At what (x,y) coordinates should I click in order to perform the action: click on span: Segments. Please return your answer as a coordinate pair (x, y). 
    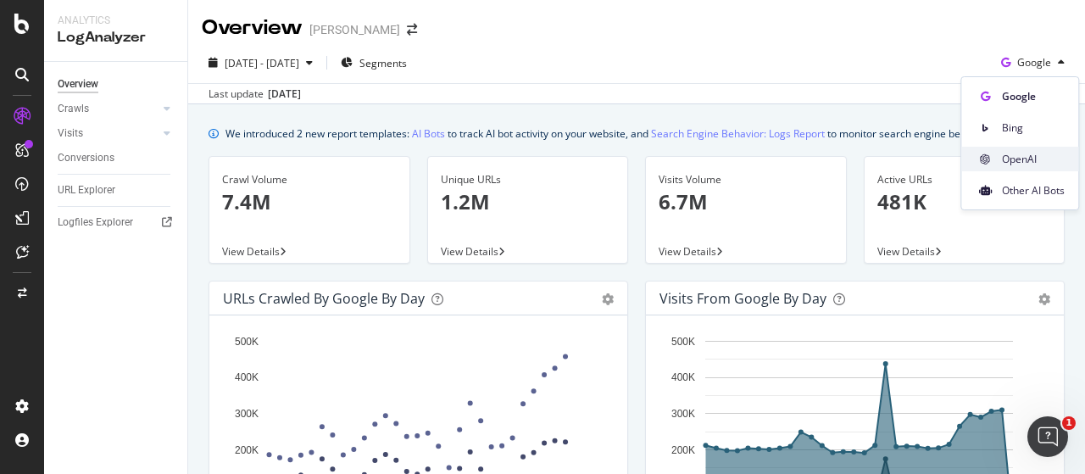
    Looking at the image, I should click on (383, 63).